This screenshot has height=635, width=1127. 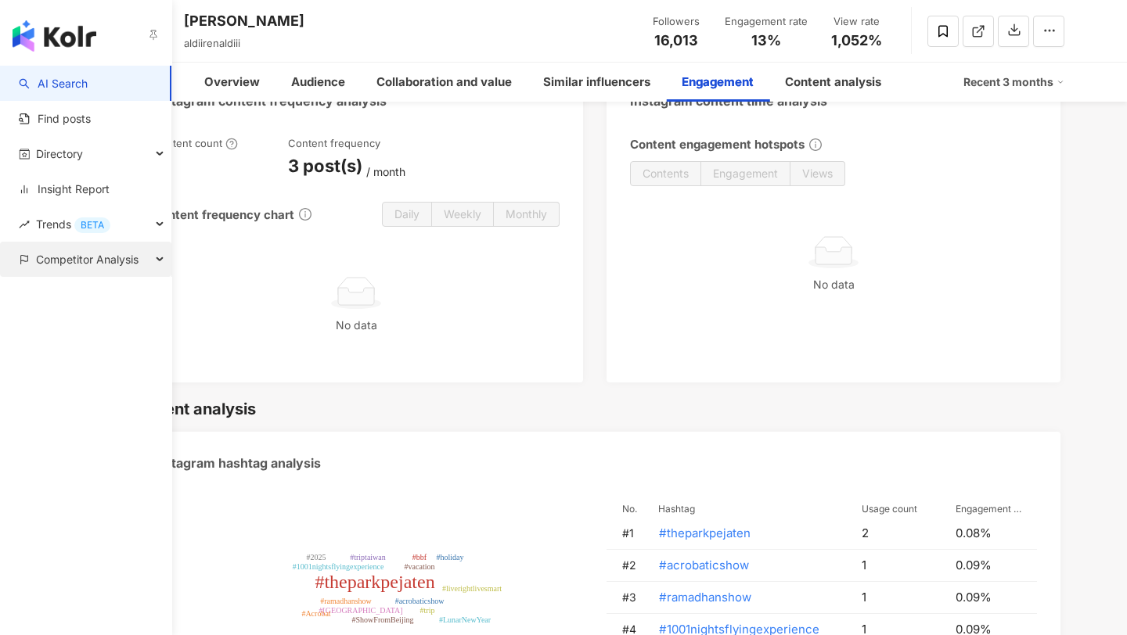 What do you see at coordinates (195, 143) in the screenshot?
I see `div: Content count` at bounding box center [195, 143].